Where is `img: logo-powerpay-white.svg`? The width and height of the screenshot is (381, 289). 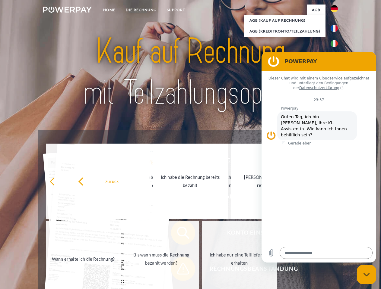
img: logo-powerpay-white.svg is located at coordinates (67, 10).